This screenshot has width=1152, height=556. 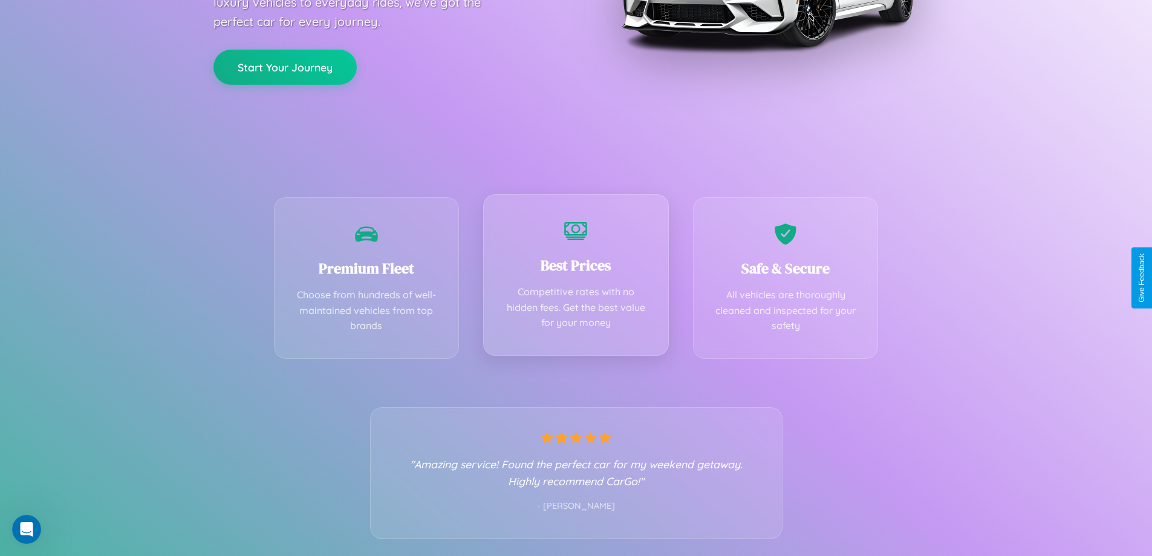 What do you see at coordinates (576, 265) in the screenshot?
I see `h3: Best Prices` at bounding box center [576, 265].